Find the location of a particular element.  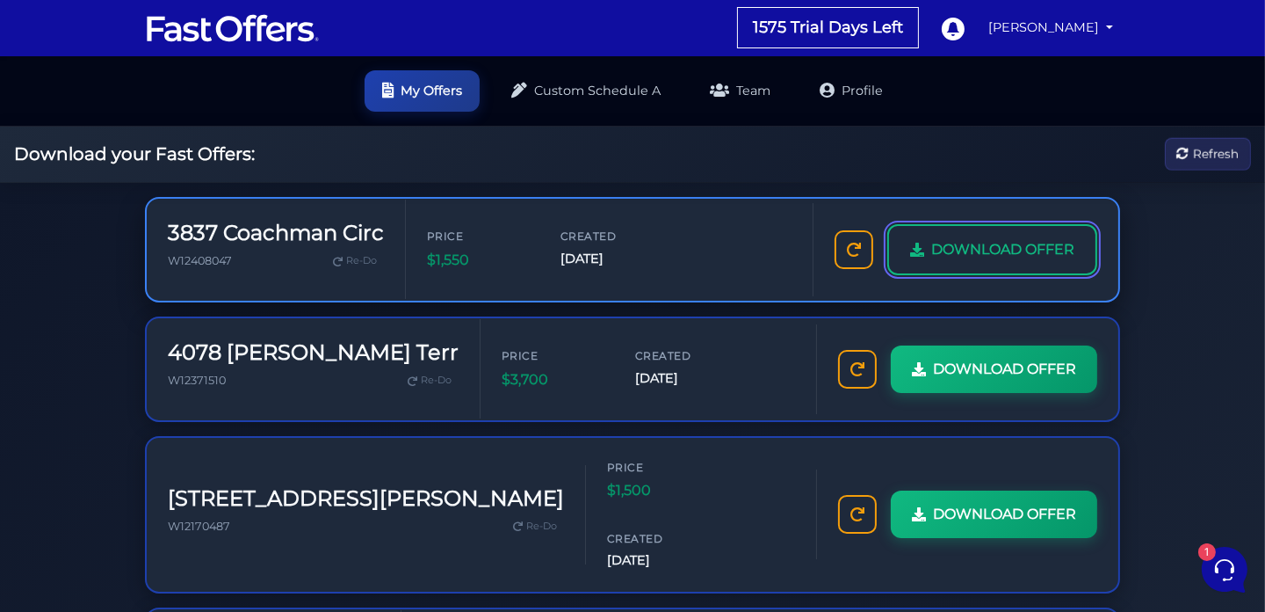

span: $3,700 is located at coordinates (554, 380).